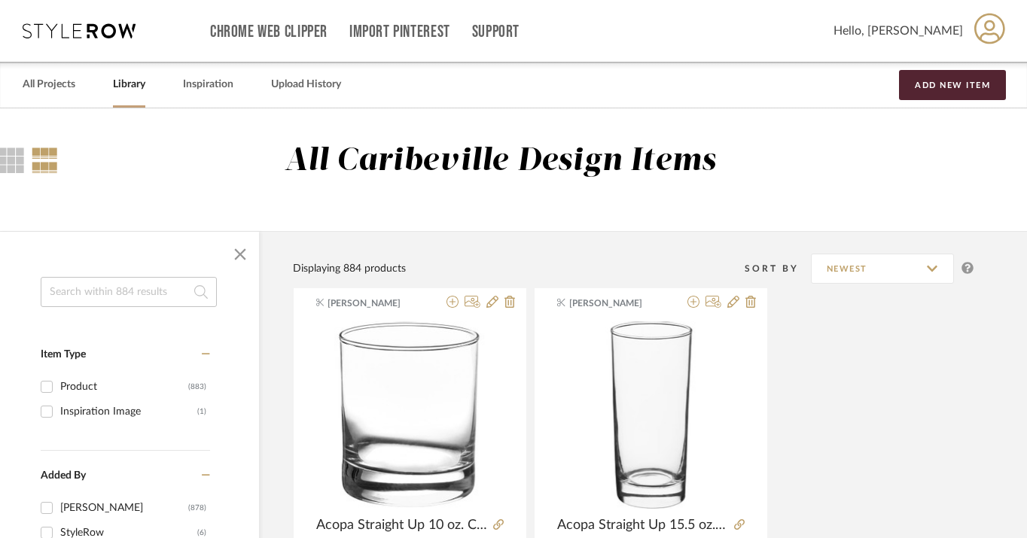  I want to click on span: Acopa Straight Up 15.5 oz. Beverage Glass - 12/Case, so click(642, 525).